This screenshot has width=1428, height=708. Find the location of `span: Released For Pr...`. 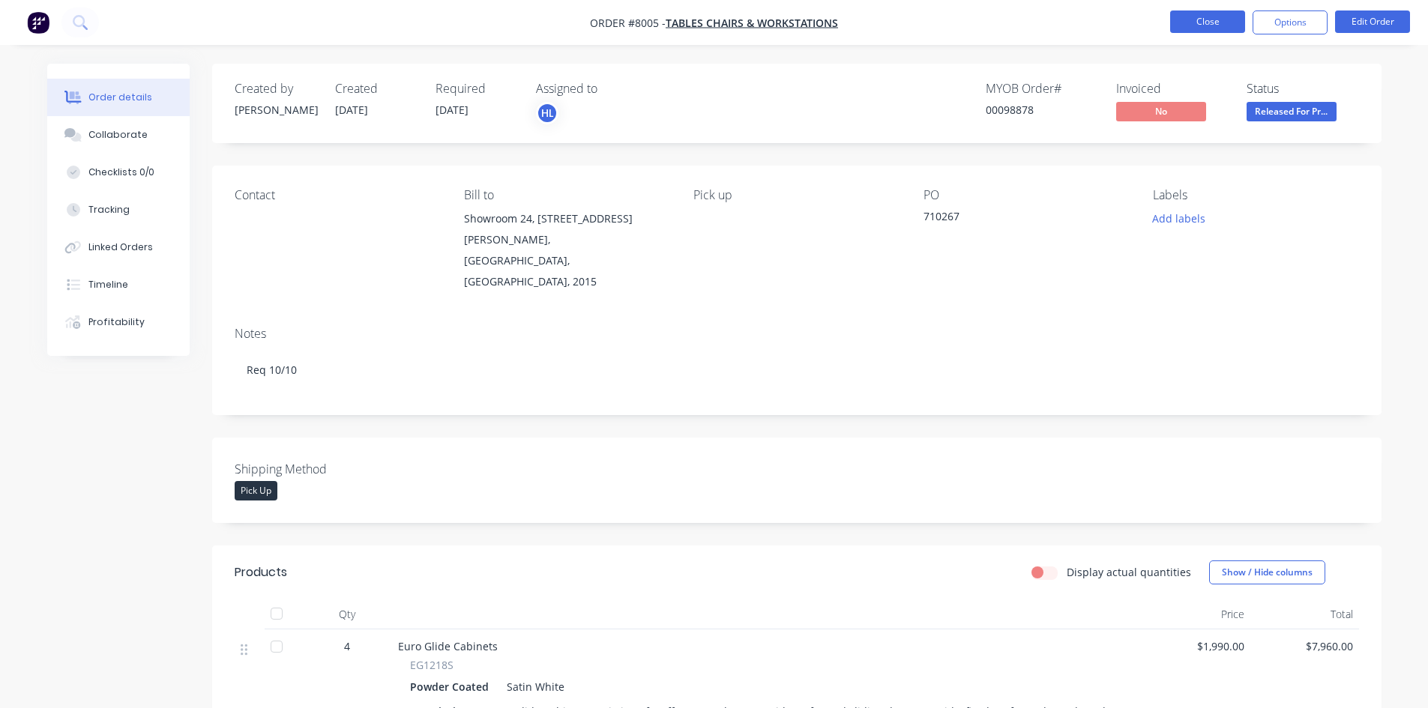

span: Released For Pr... is located at coordinates (1291, 111).